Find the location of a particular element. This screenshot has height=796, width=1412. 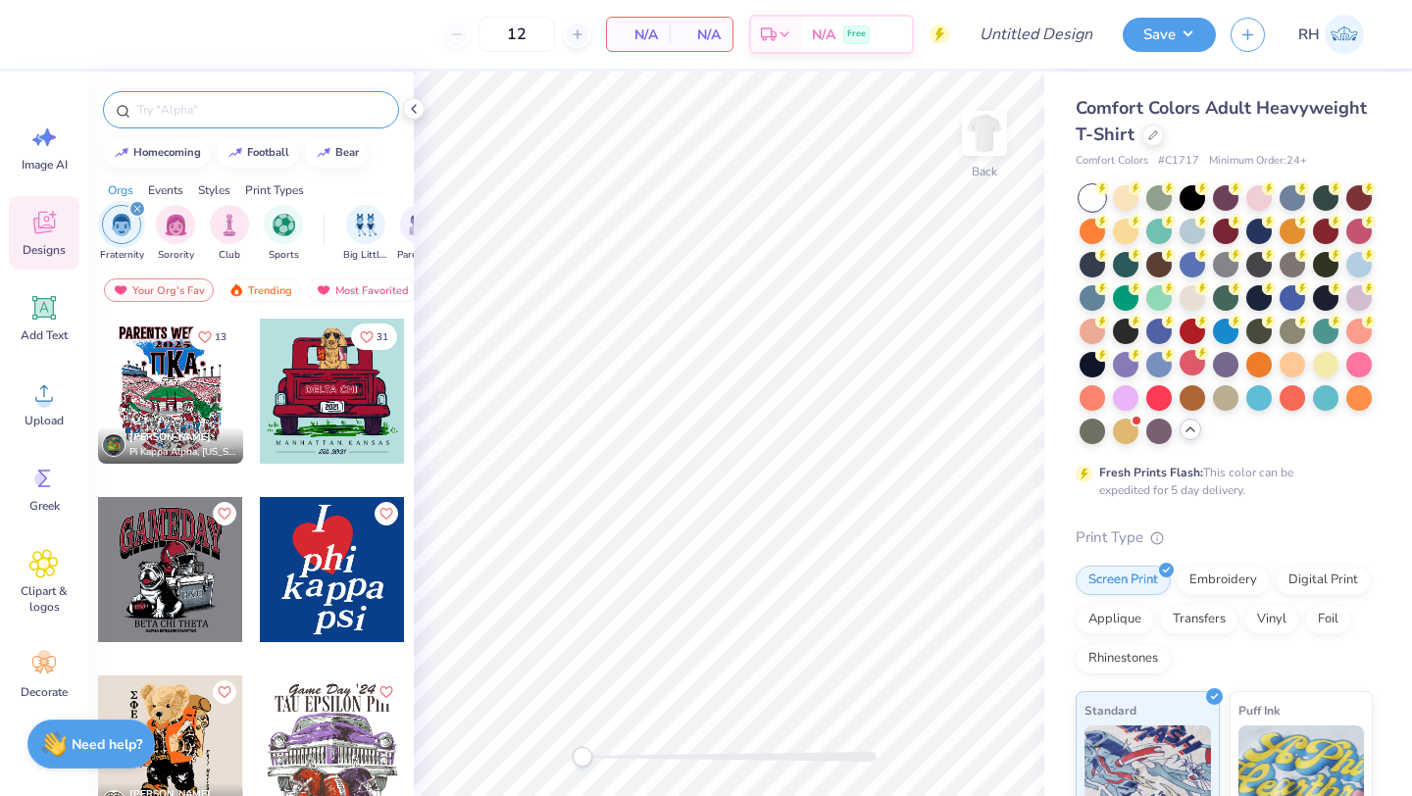

div: filter for Sports is located at coordinates (283, 233).